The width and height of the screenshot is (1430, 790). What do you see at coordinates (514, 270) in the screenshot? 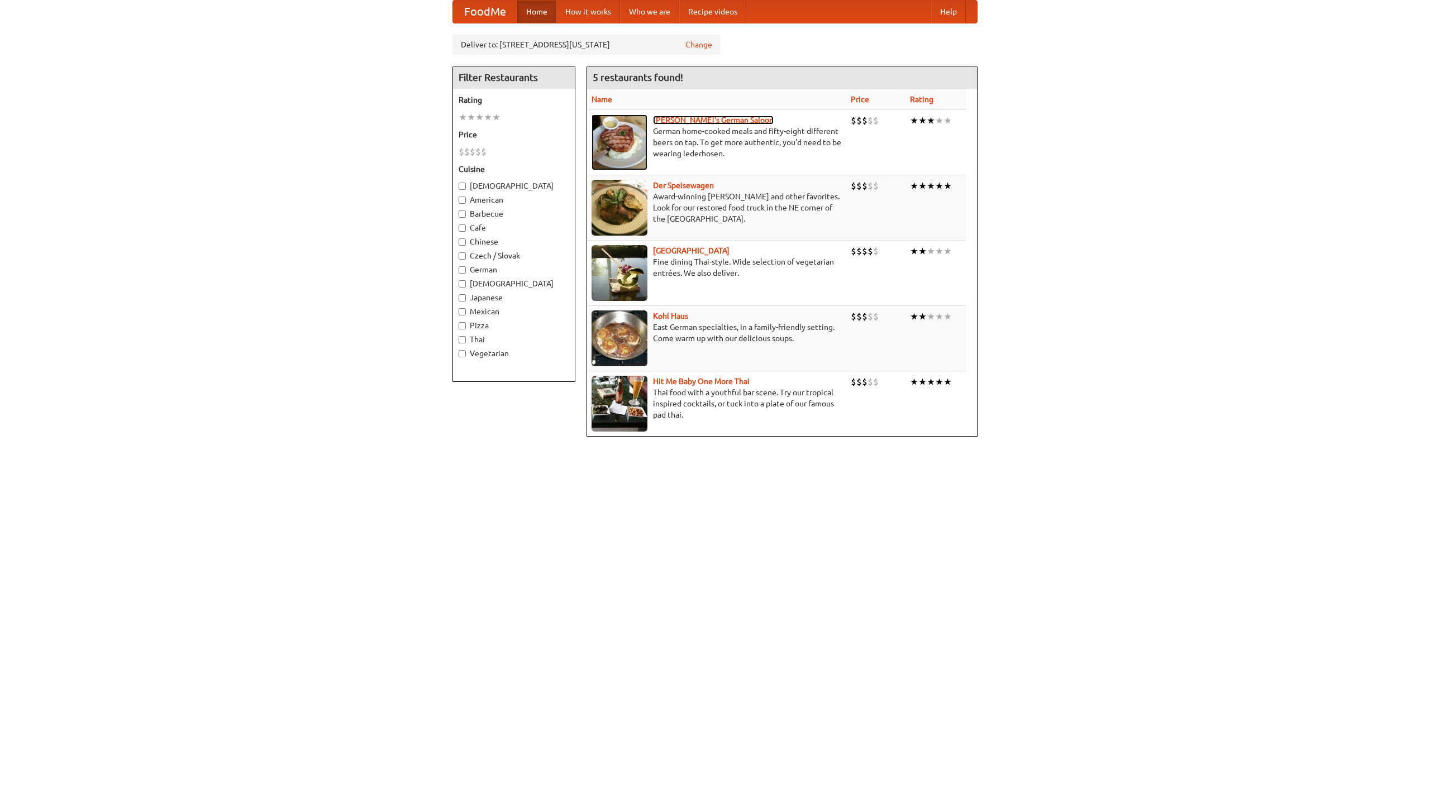
I see `label: German` at bounding box center [514, 270].